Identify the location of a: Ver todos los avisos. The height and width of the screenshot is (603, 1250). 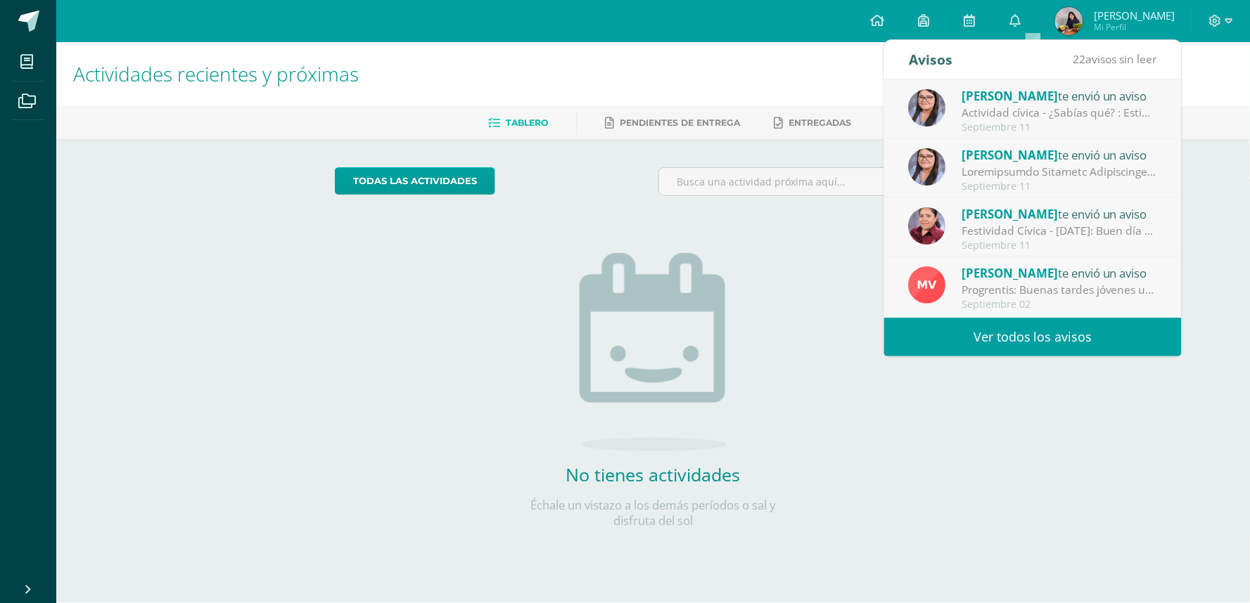
(1033, 337).